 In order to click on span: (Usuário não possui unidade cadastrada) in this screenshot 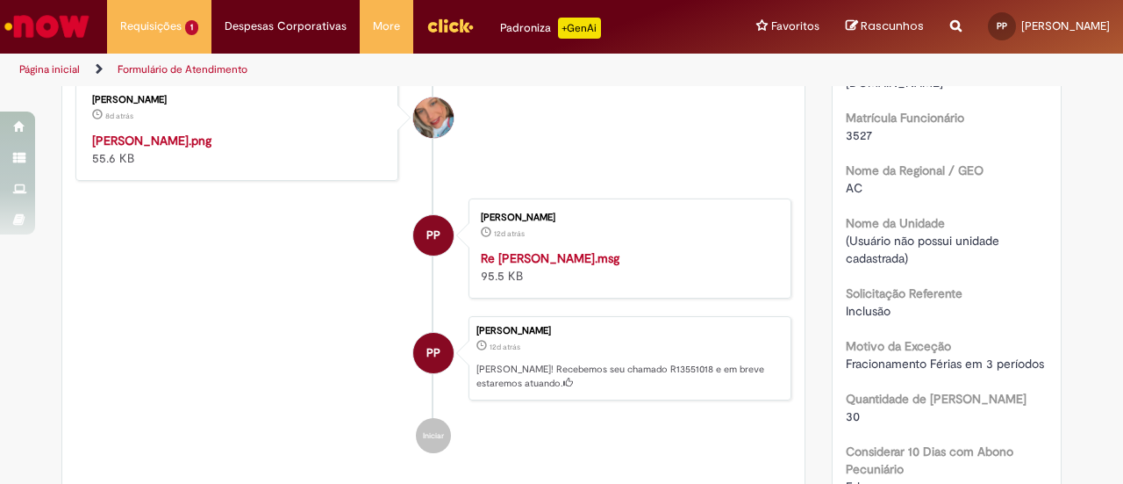, I will do `click(924, 249)`.